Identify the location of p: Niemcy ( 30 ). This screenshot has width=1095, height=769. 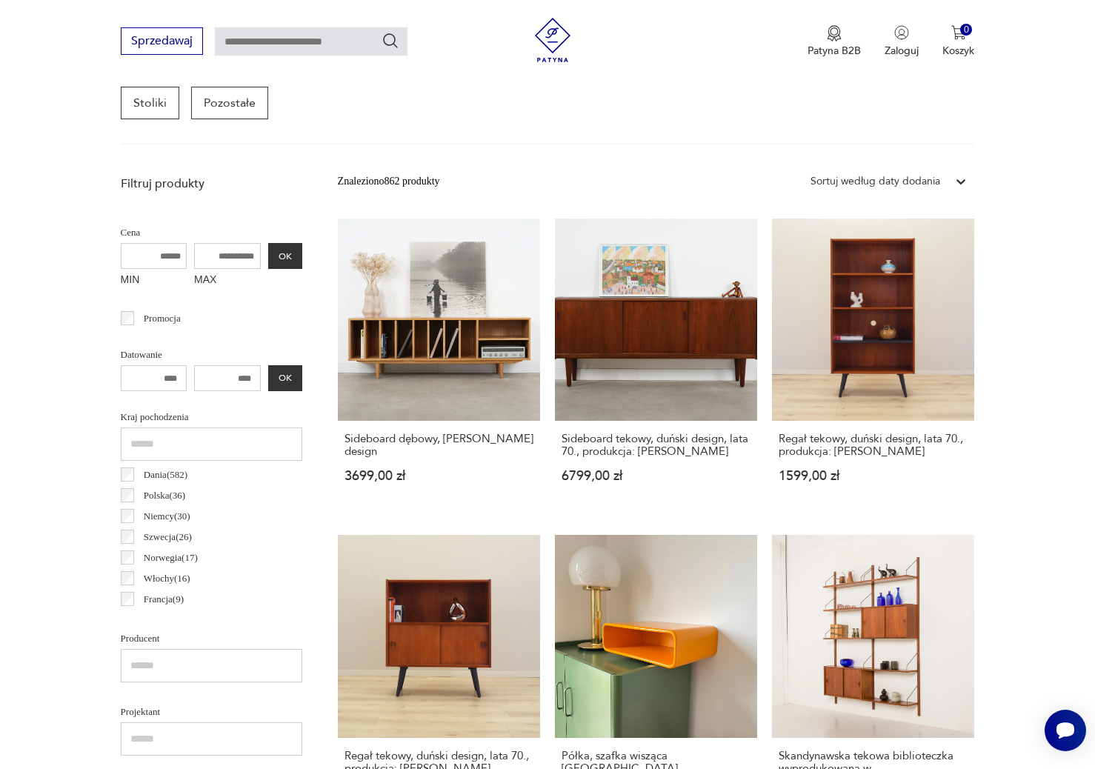
(167, 516).